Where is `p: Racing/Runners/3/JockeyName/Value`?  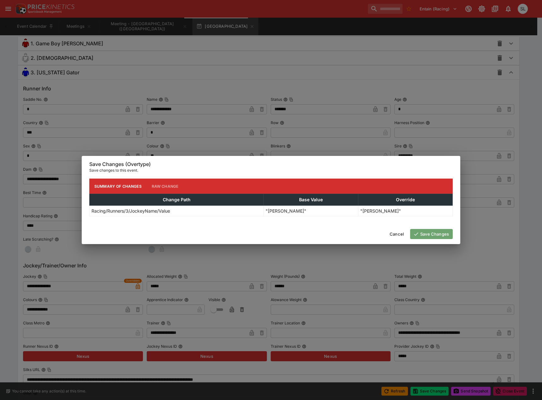 p: Racing/Runners/3/JockeyName/Value is located at coordinates (131, 211).